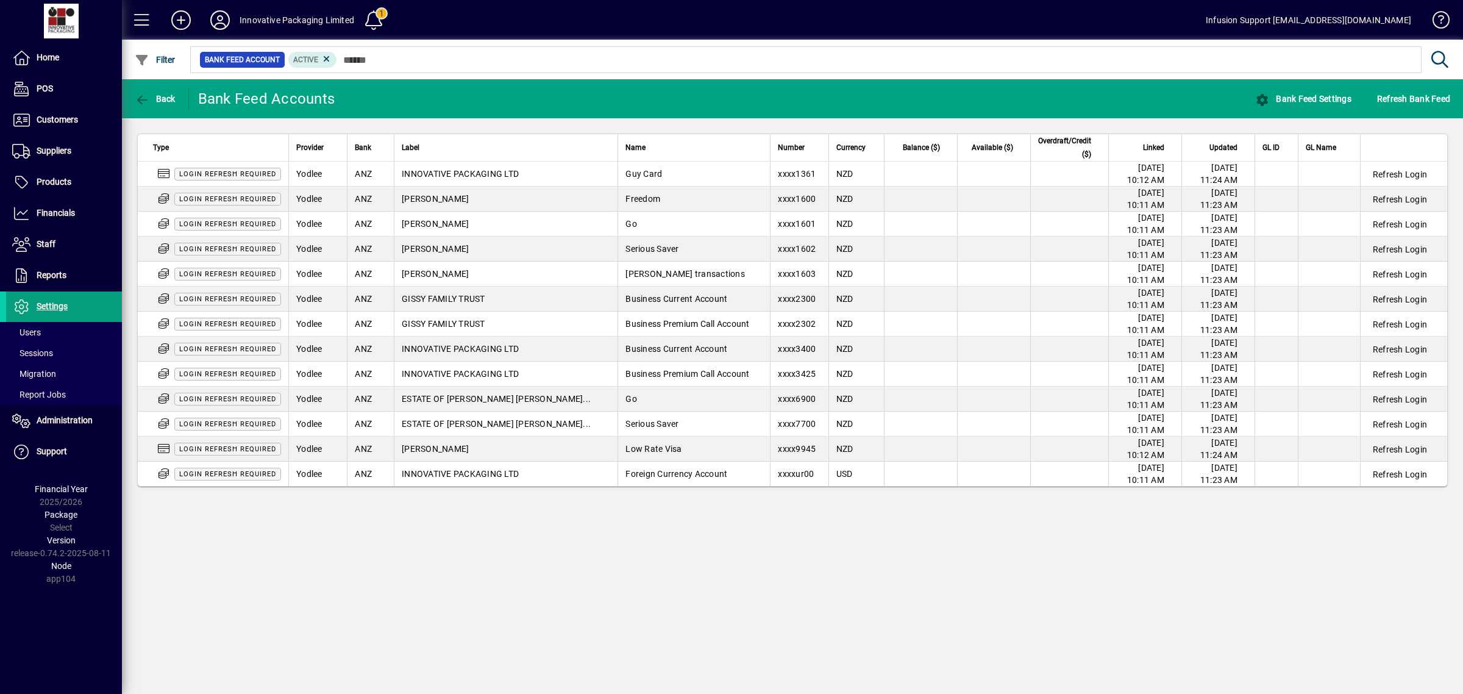 This screenshot has width=1463, height=694. Describe the element at coordinates (155, 99) in the screenshot. I see `button: Back` at that location.